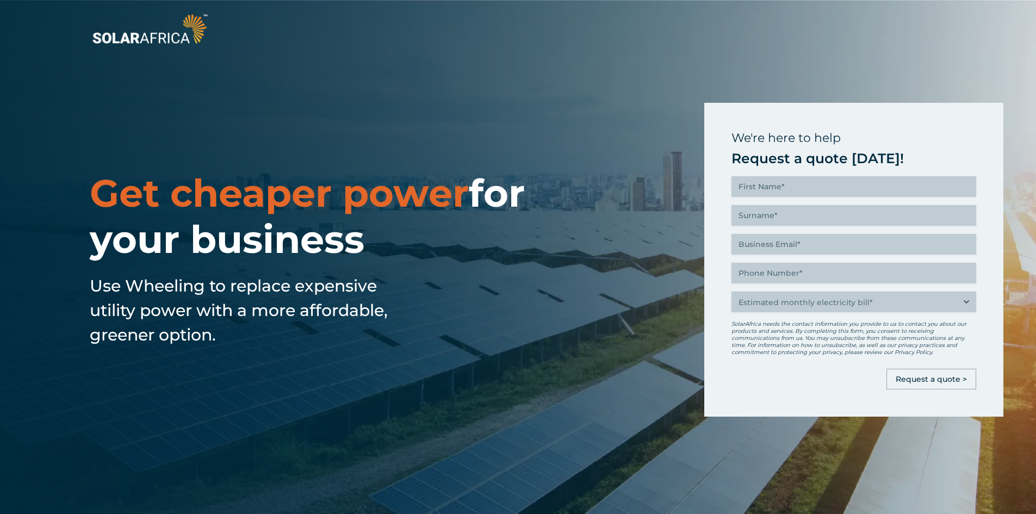 Image resolution: width=1036 pixels, height=514 pixels. What do you see at coordinates (931, 379) in the screenshot?
I see `input: Request a quote >` at bounding box center [931, 379].